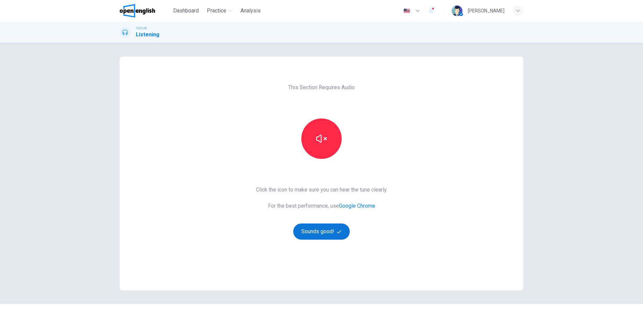  I want to click on img: OpenEnglish logo, so click(137, 11).